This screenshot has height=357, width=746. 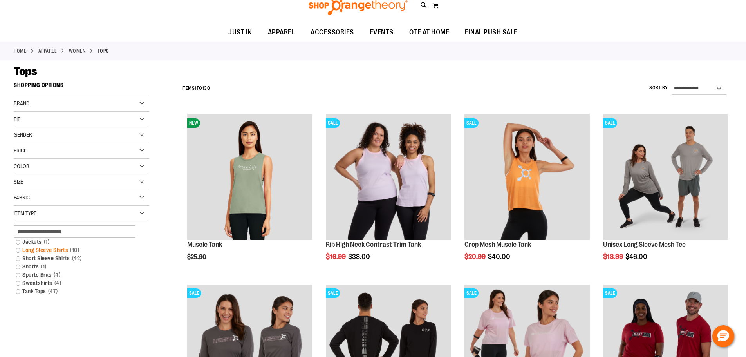 I want to click on a: Unisex Long Sleeve Mesh Tee primary imageSALE, so click(x=665, y=177).